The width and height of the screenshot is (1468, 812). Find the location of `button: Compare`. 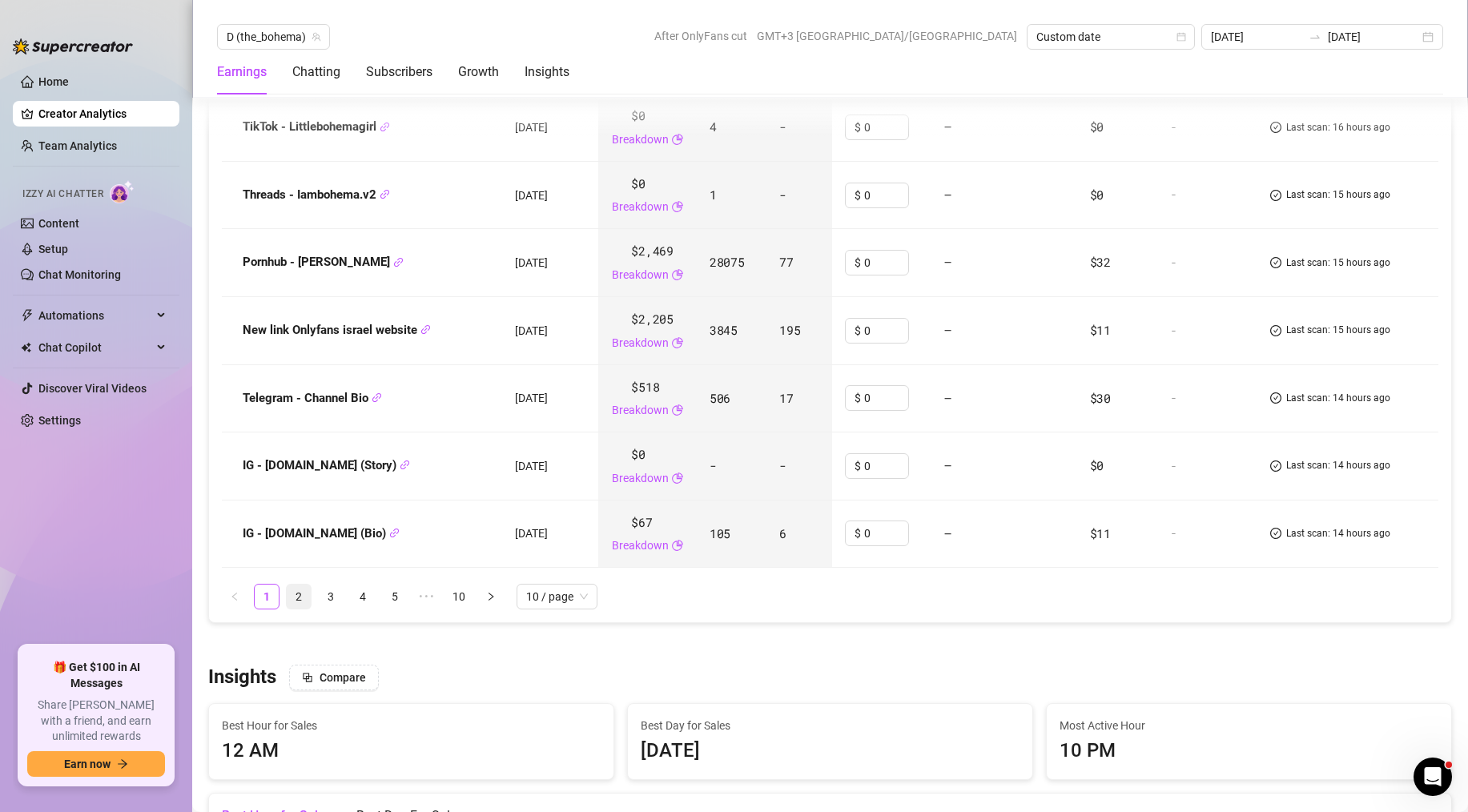

button: Compare is located at coordinates (334, 677).